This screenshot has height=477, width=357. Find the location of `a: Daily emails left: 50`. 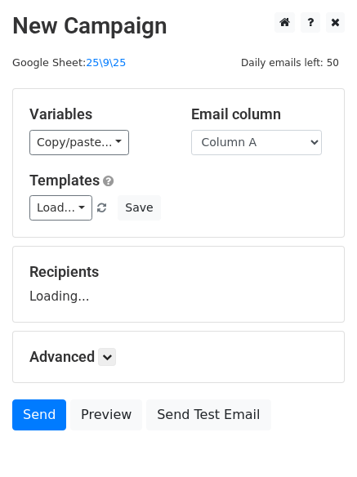

a: Daily emails left: 50 is located at coordinates (290, 62).